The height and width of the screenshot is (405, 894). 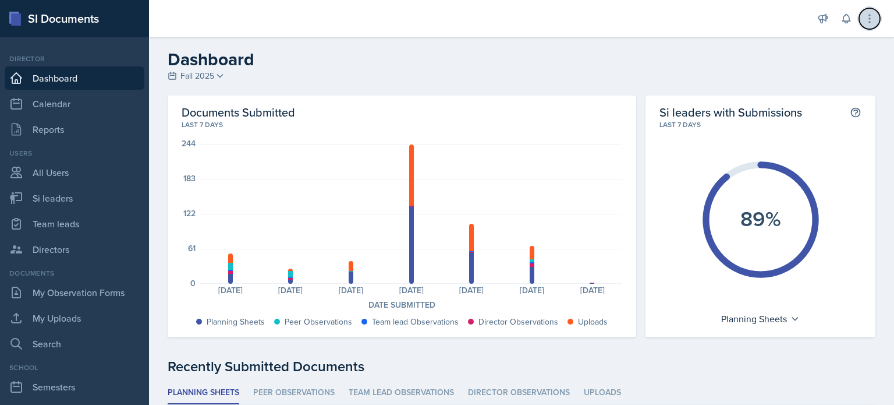 I want to click on li: Team lead Observations, so click(x=401, y=392).